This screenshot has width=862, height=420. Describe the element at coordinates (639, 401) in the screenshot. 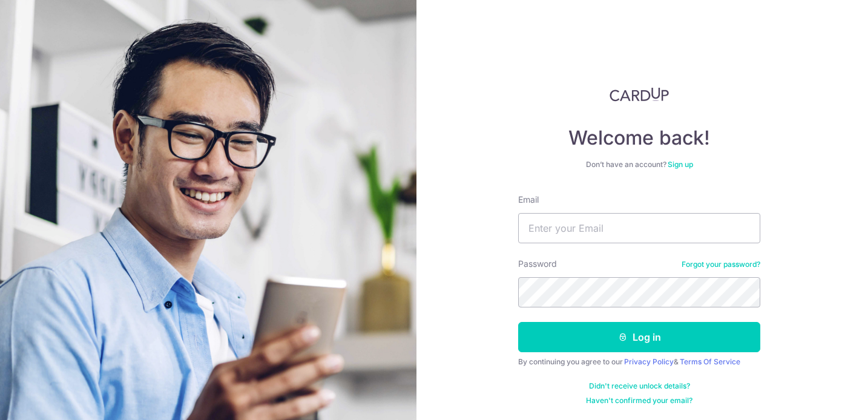

I see `a: Haven't confirmed your email?` at that location.